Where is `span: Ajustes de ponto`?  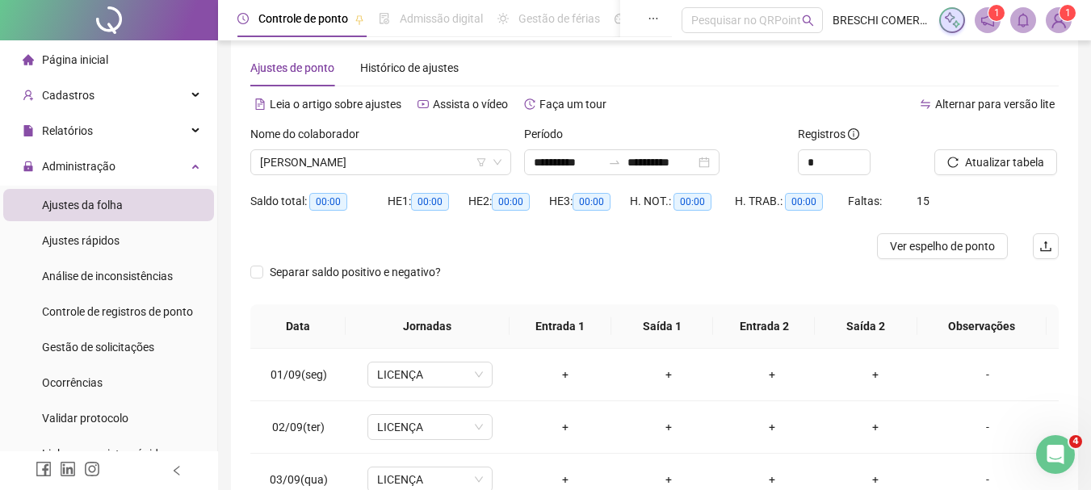
span: Ajustes de ponto is located at coordinates (292, 68).